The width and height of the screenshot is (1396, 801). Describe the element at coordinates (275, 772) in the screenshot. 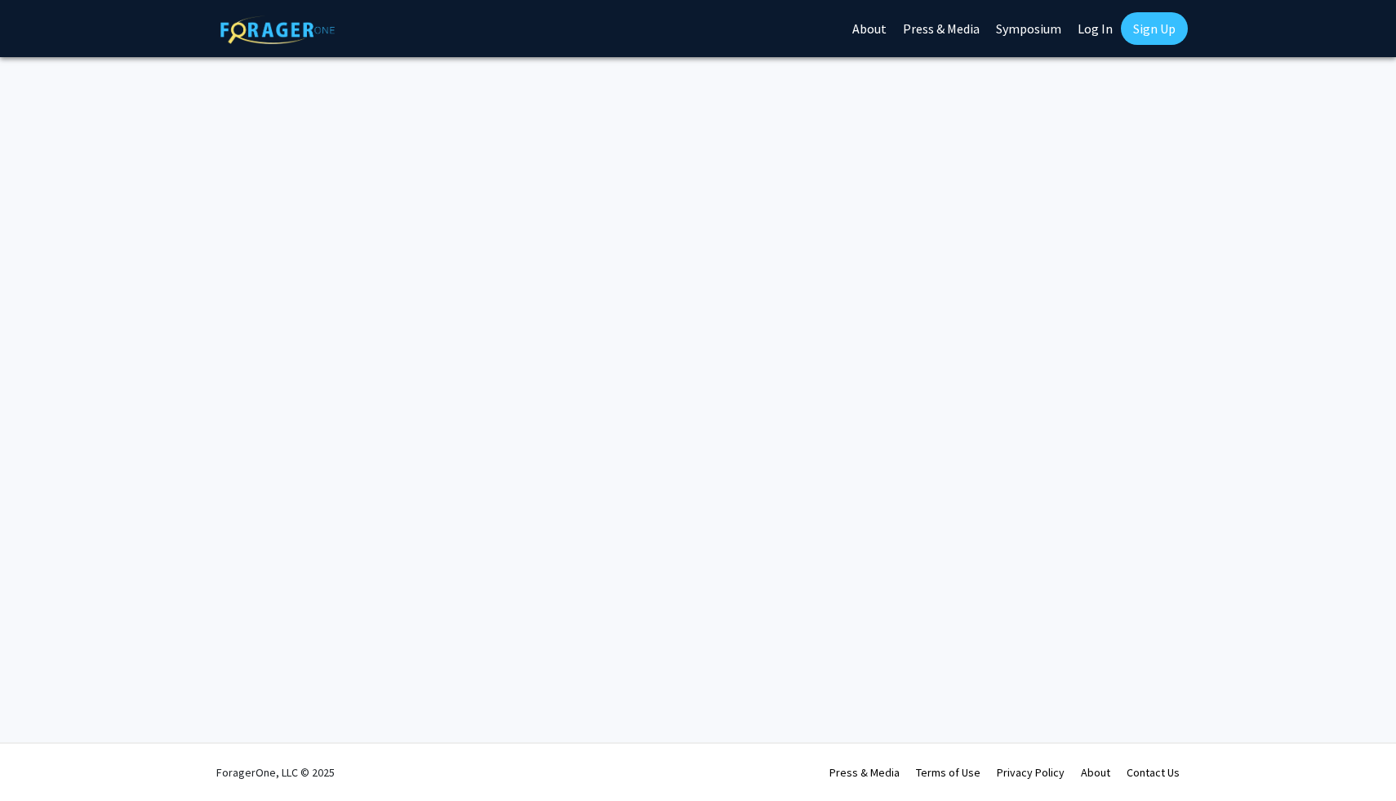

I see `div: ForagerOne, LLC © 2025` at that location.